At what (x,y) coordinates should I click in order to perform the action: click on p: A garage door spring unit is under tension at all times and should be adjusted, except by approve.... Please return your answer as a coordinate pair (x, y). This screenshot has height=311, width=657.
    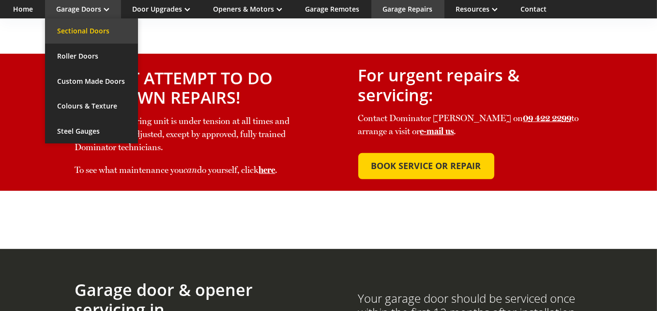
    Looking at the image, I should click on (187, 139).